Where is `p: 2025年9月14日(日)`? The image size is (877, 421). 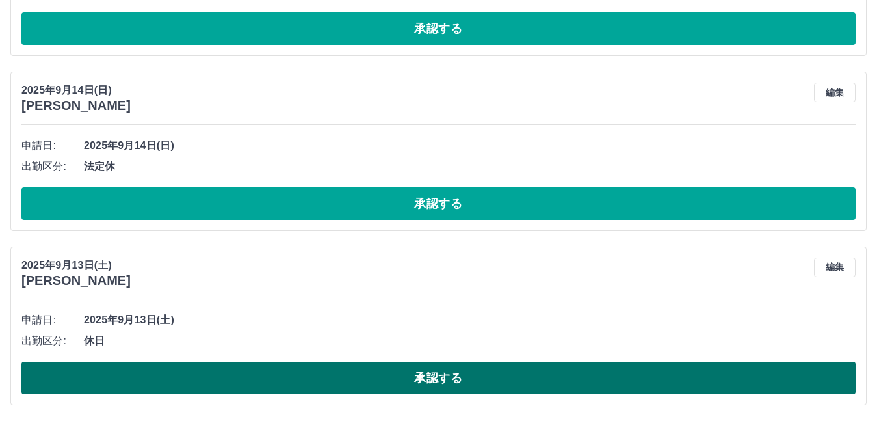
p: 2025年9月14日(日) is located at coordinates (76, 90).